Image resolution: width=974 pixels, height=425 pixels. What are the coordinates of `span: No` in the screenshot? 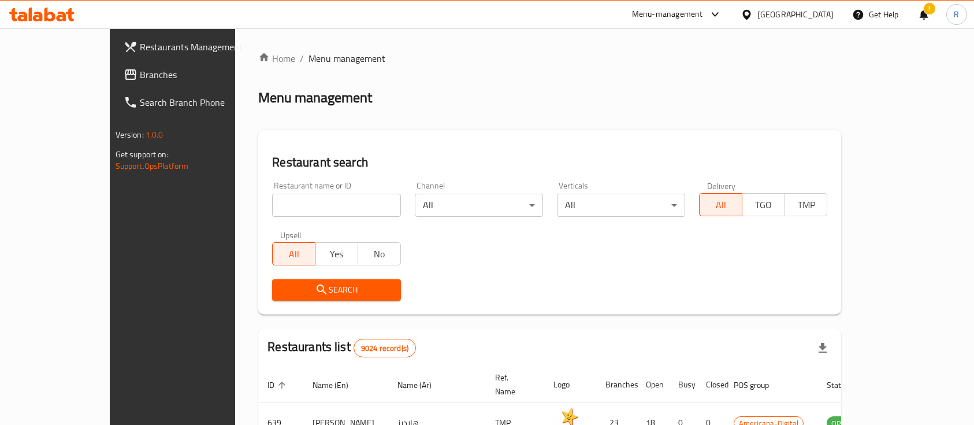 It's located at (380, 254).